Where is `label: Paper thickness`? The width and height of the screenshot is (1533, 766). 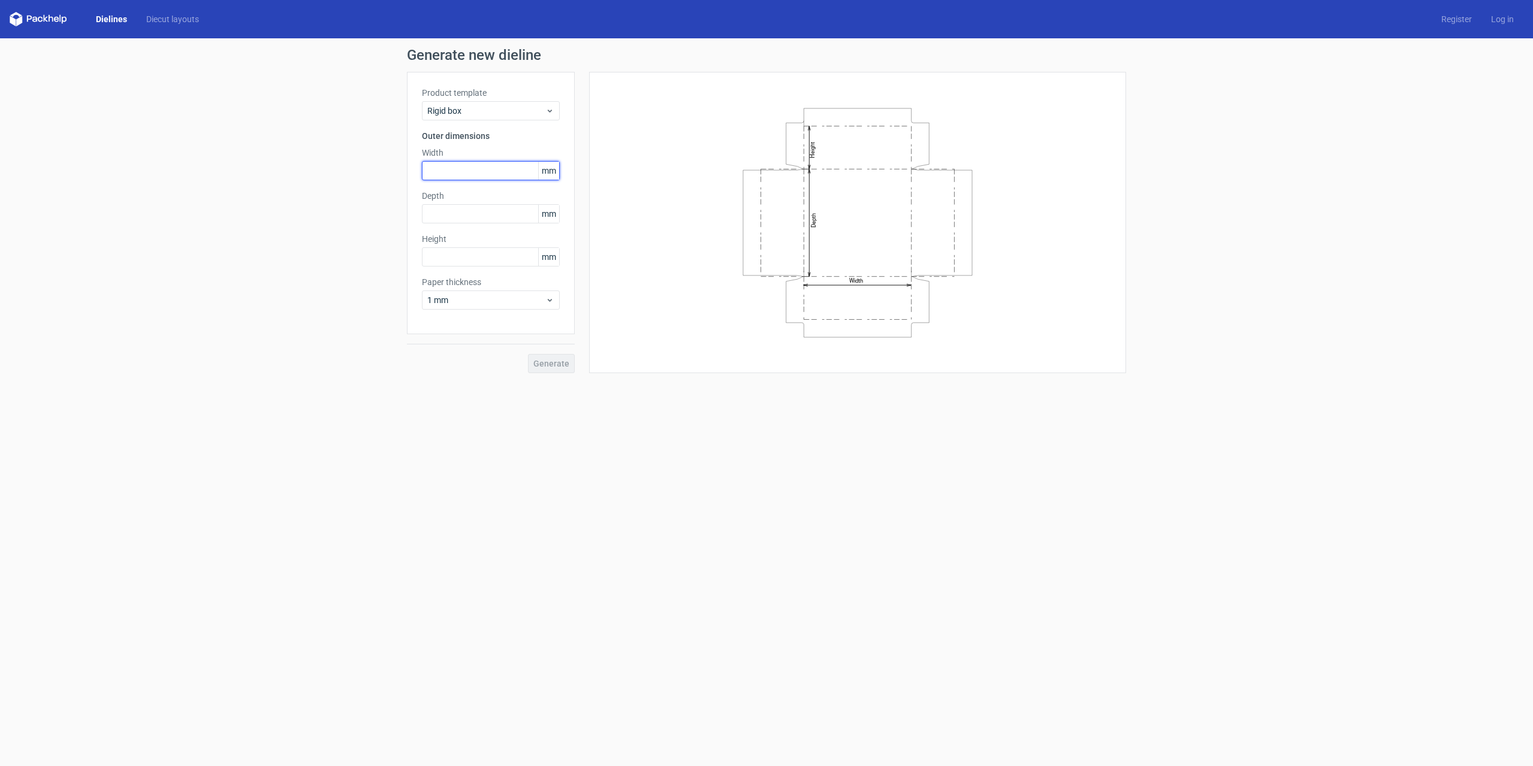
label: Paper thickness is located at coordinates (491, 282).